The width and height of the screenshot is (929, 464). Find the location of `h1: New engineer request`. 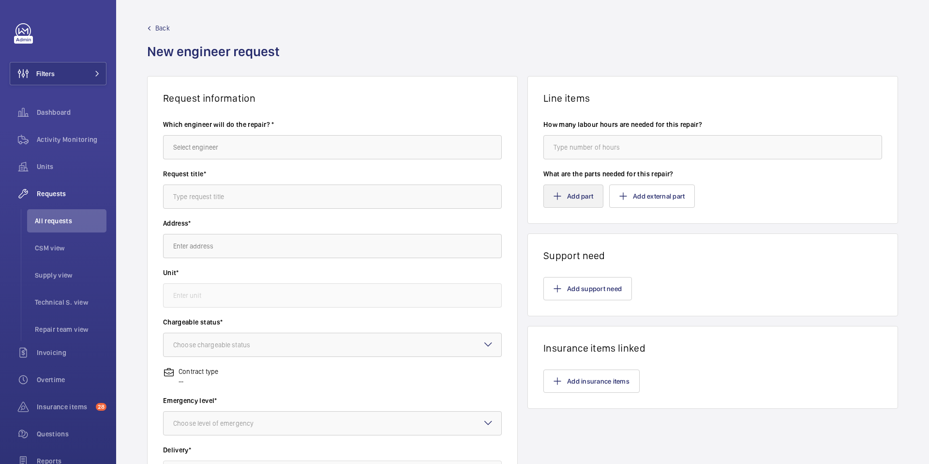

h1: New engineer request is located at coordinates (216, 59).